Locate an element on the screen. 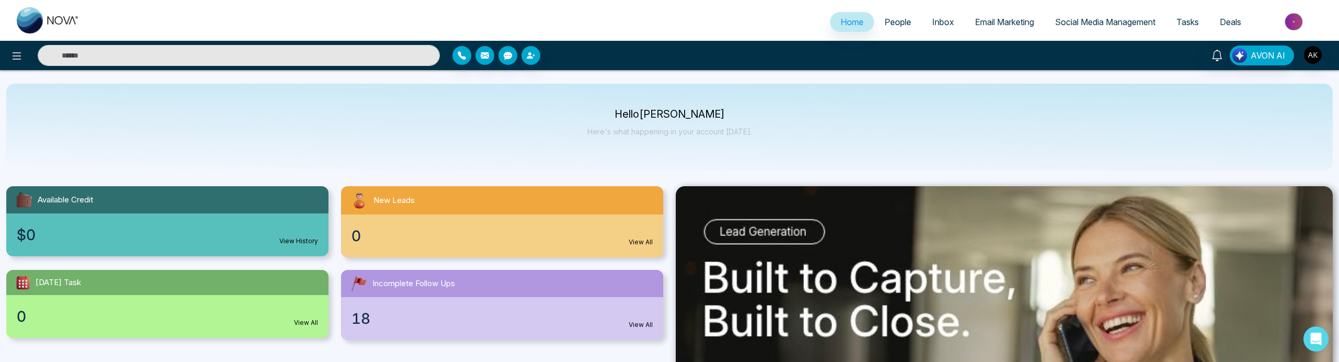 The height and width of the screenshot is (362, 1339). span: Available Credit is located at coordinates (65, 200).